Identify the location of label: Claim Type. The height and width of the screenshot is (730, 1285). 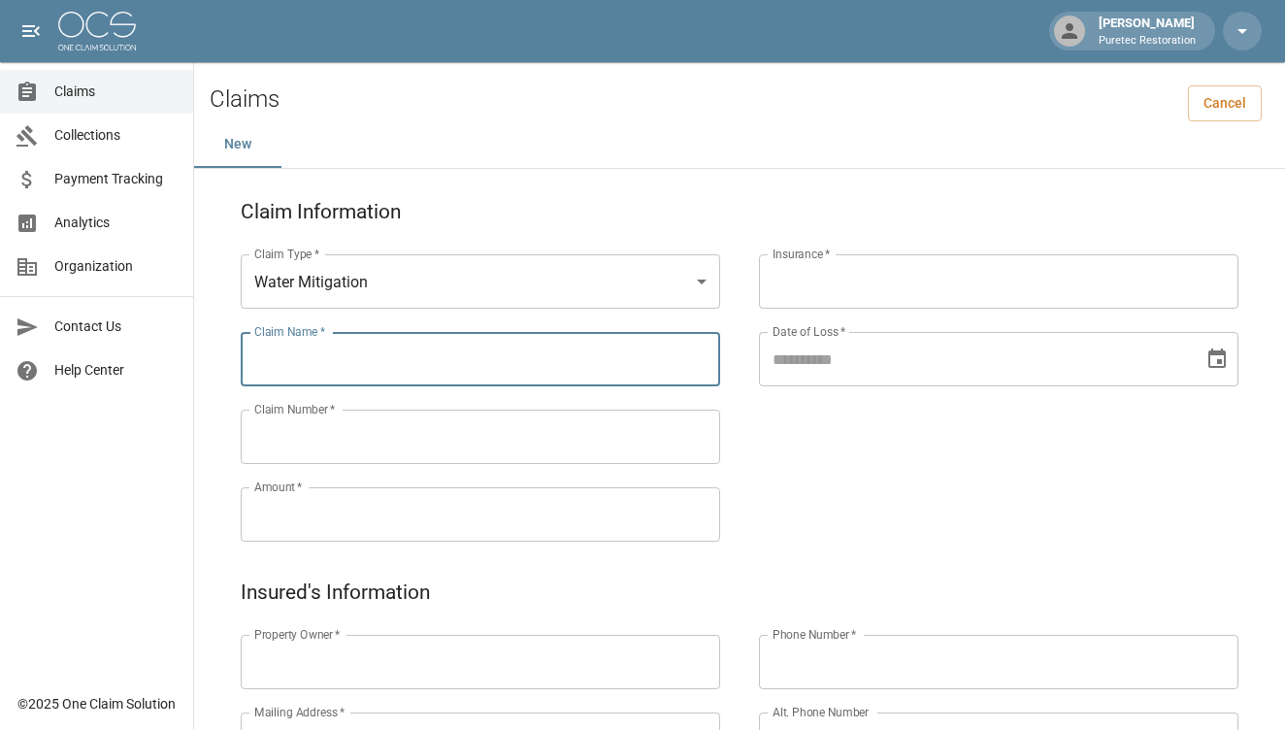
(286, 253).